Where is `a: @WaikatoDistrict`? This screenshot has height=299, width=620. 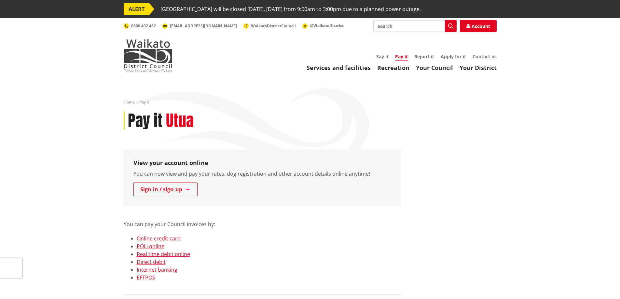
a: @WaikatoDistrict is located at coordinates (323, 25).